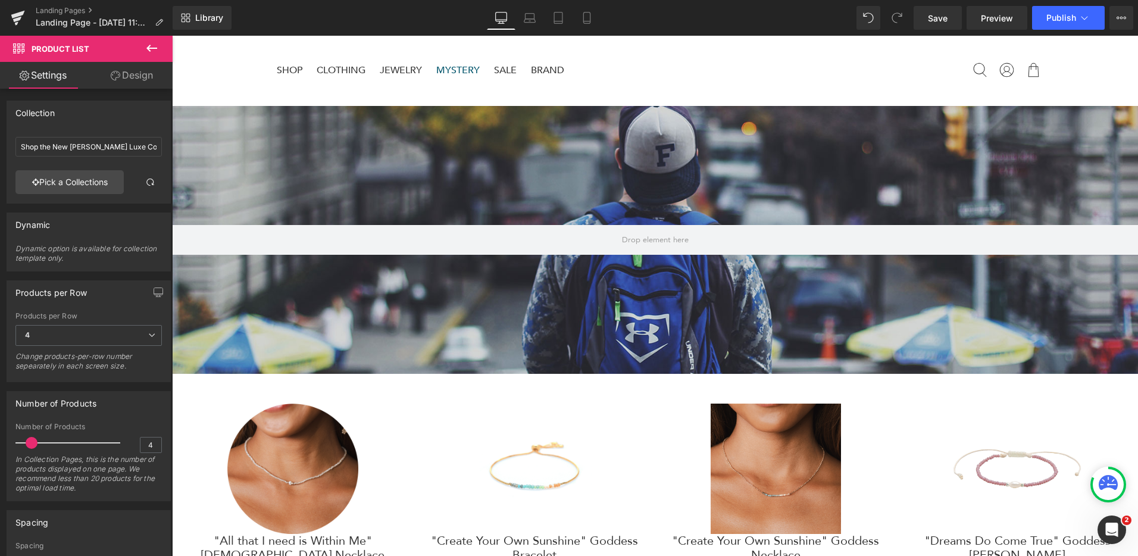 Image resolution: width=1138 pixels, height=556 pixels. Describe the element at coordinates (483, 34) in the screenshot. I see `a: Lotus and Luna Header Logo` at that location.